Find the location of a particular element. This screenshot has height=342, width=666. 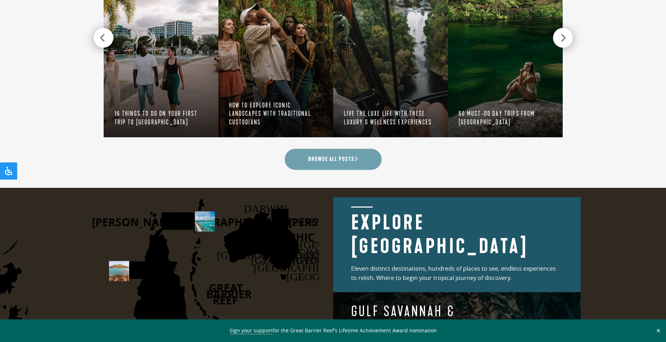

svg: Open Accessibility Panel is located at coordinates (9, 171).